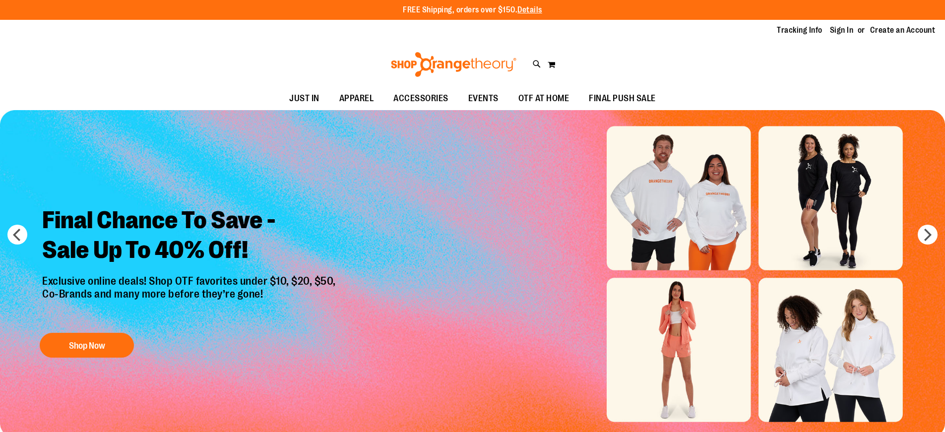 Image resolution: width=945 pixels, height=432 pixels. What do you see at coordinates (622, 99) in the screenshot?
I see `a: FINAL PUSH SALE` at bounding box center [622, 99].